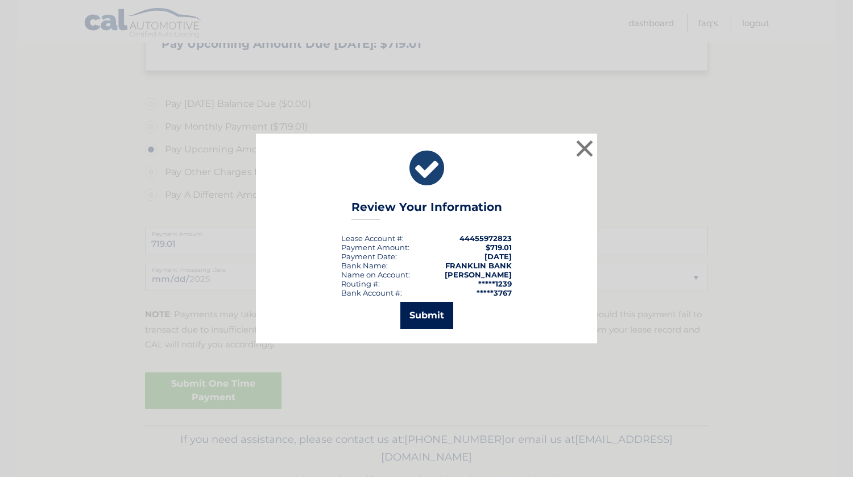 The image size is (853, 477). I want to click on h3: Review Your Information, so click(427, 210).